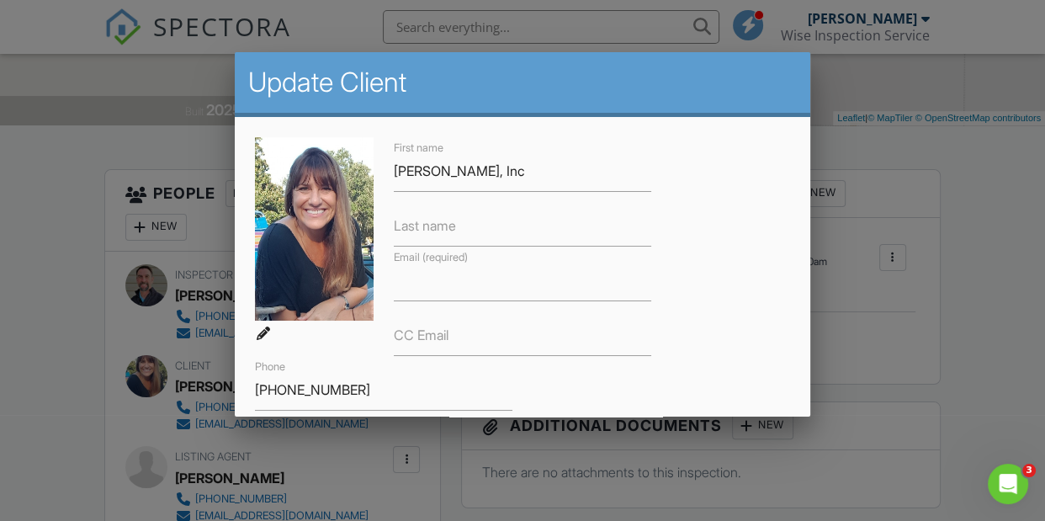 This screenshot has height=521, width=1045. What do you see at coordinates (522, 82) in the screenshot?
I see `h2: Update Client` at bounding box center [522, 82].